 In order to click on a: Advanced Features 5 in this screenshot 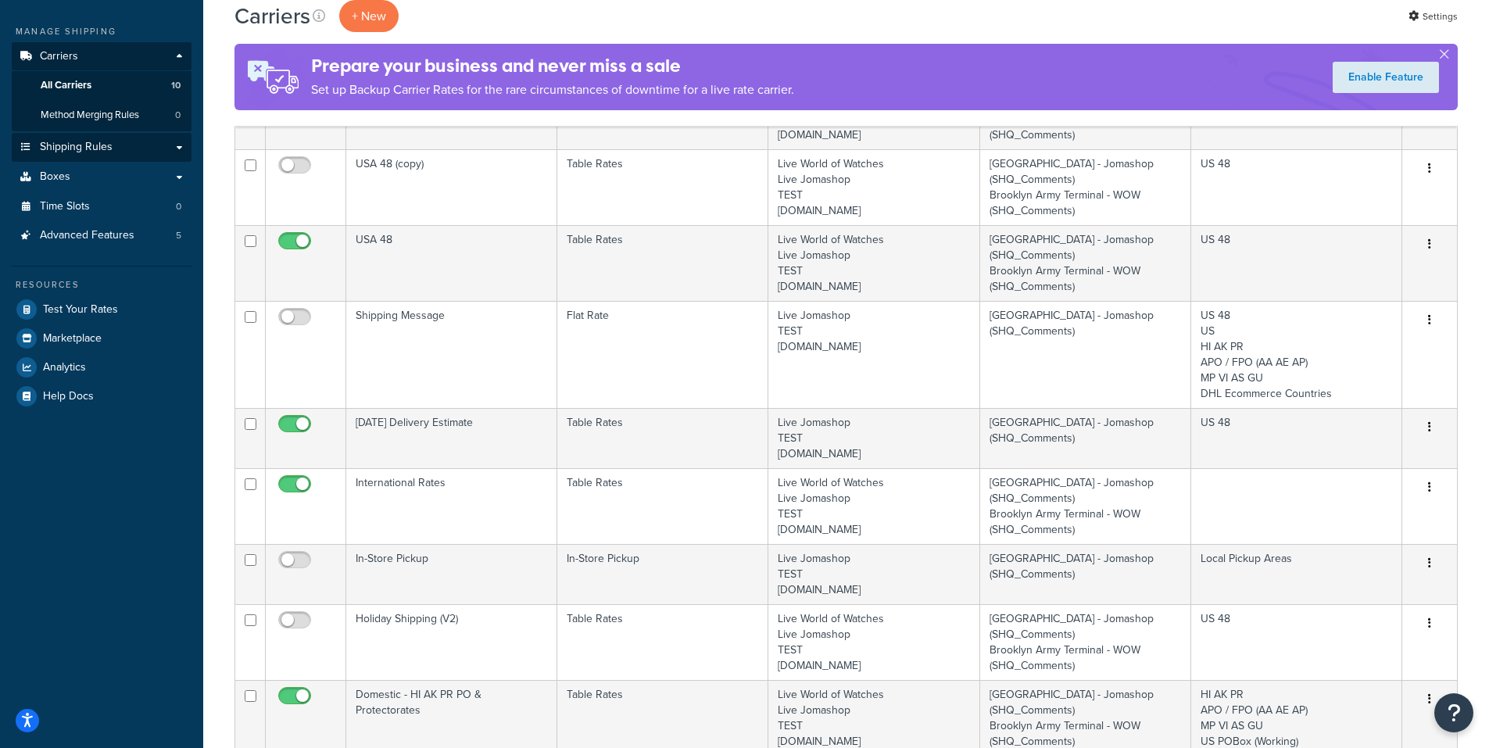, I will do `click(102, 235)`.